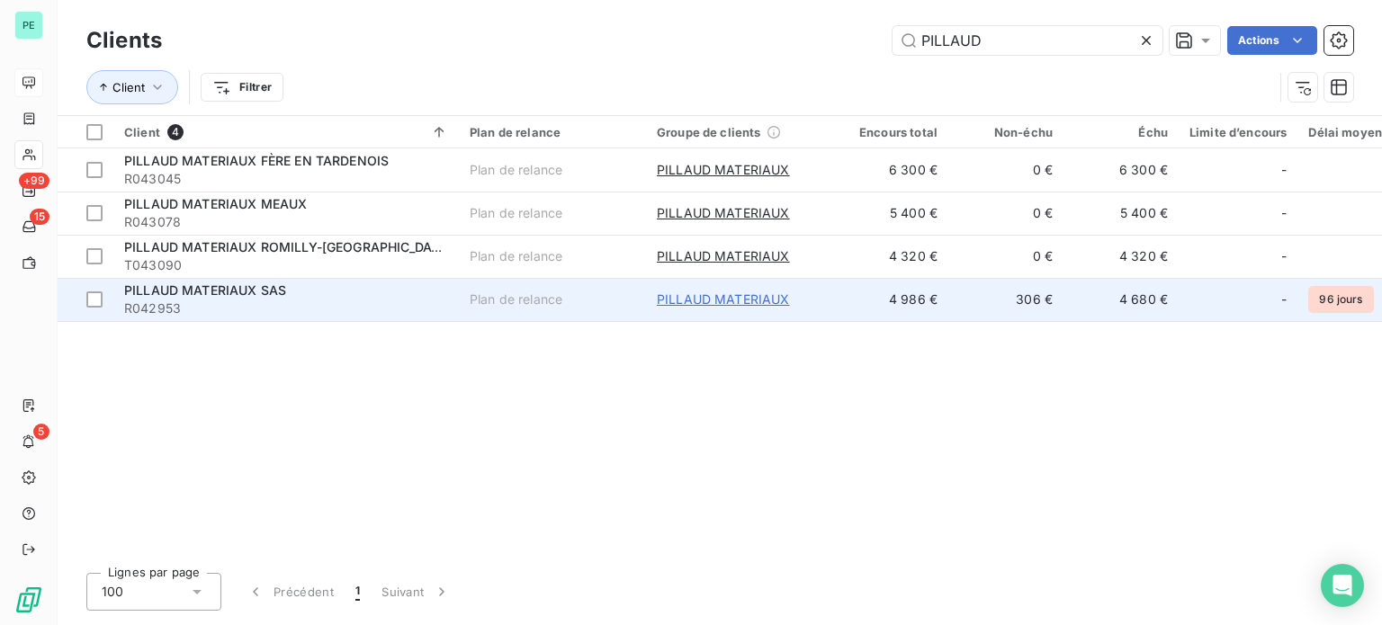  What do you see at coordinates (242, 87) in the screenshot?
I see `button: Filtrer` at bounding box center [242, 87].